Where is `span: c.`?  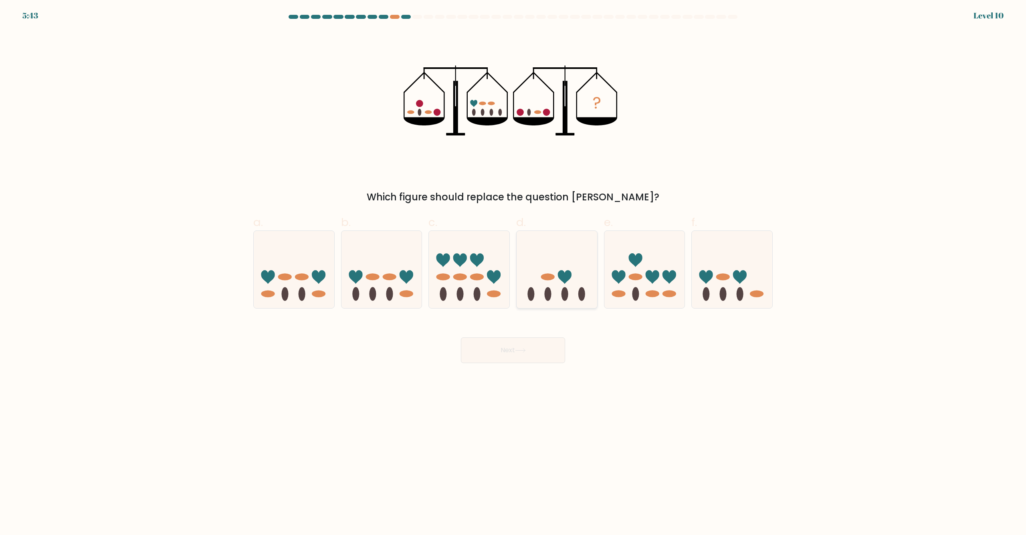 span: c. is located at coordinates (433, 222).